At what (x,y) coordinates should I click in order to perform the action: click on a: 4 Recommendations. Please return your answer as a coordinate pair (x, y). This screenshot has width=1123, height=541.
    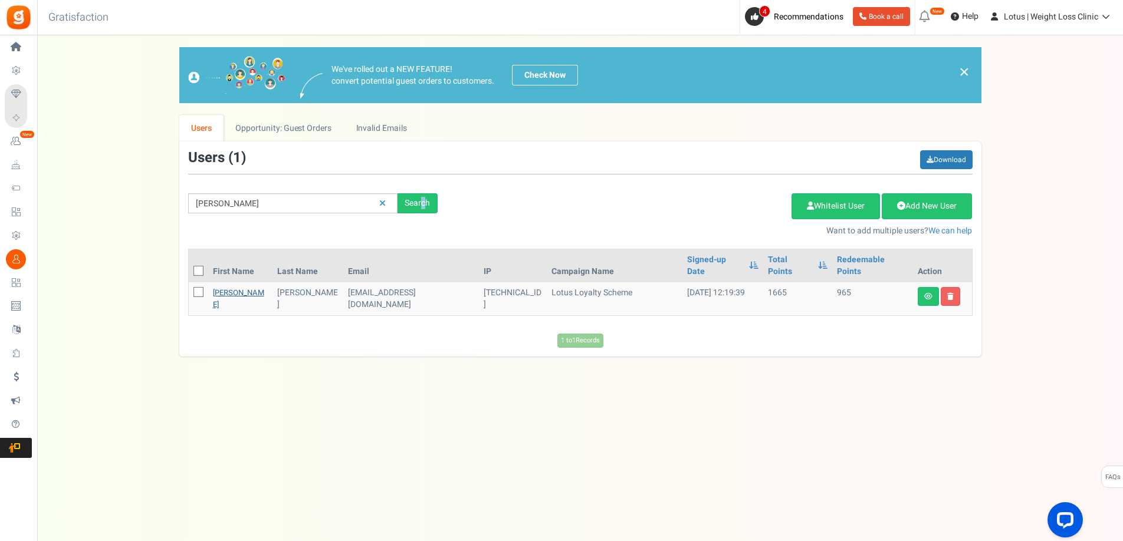
    Looking at the image, I should click on (796, 17).